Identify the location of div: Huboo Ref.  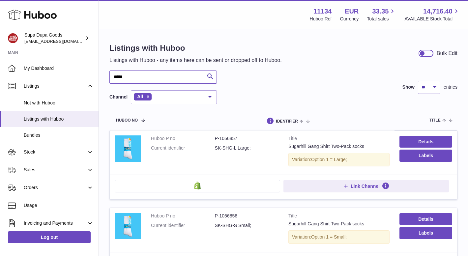
(321, 19).